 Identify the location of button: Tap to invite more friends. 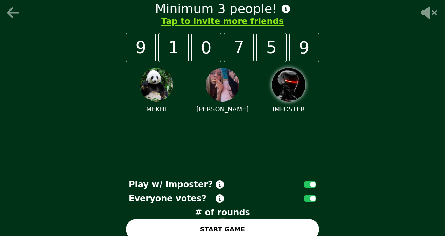
(223, 21).